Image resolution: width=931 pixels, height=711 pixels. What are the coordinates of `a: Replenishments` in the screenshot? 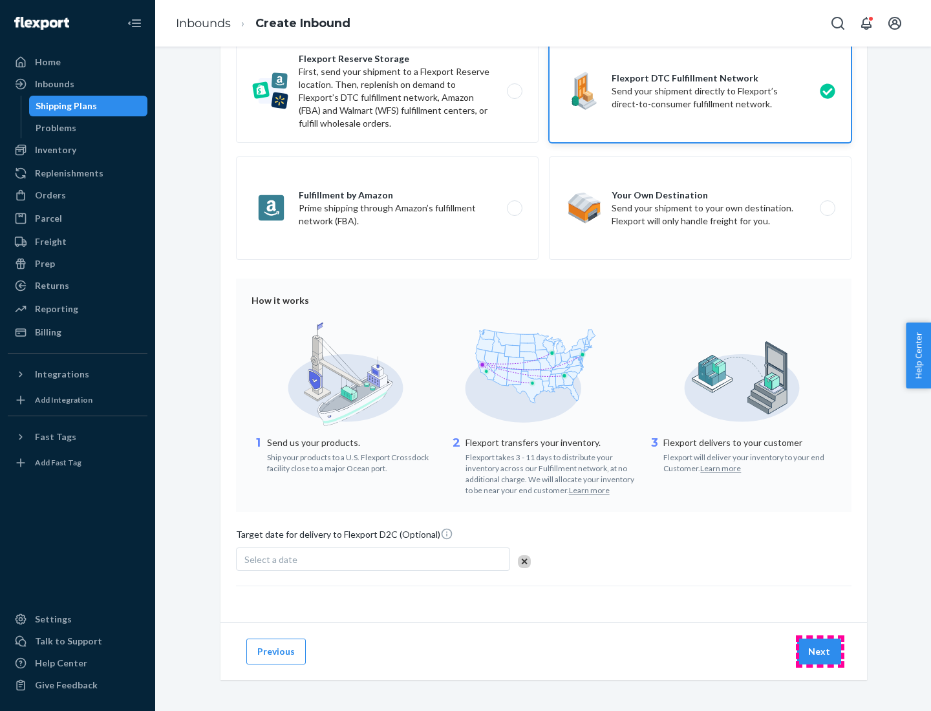 It's located at (78, 173).